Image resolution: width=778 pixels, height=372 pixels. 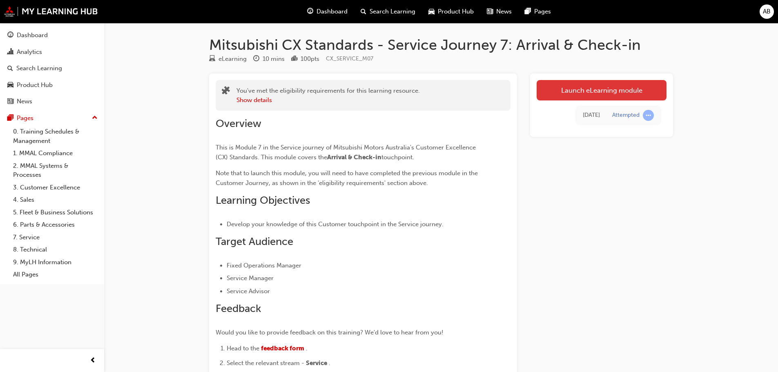 What do you see at coordinates (542, 11) in the screenshot?
I see `span: Pages` at bounding box center [542, 11].